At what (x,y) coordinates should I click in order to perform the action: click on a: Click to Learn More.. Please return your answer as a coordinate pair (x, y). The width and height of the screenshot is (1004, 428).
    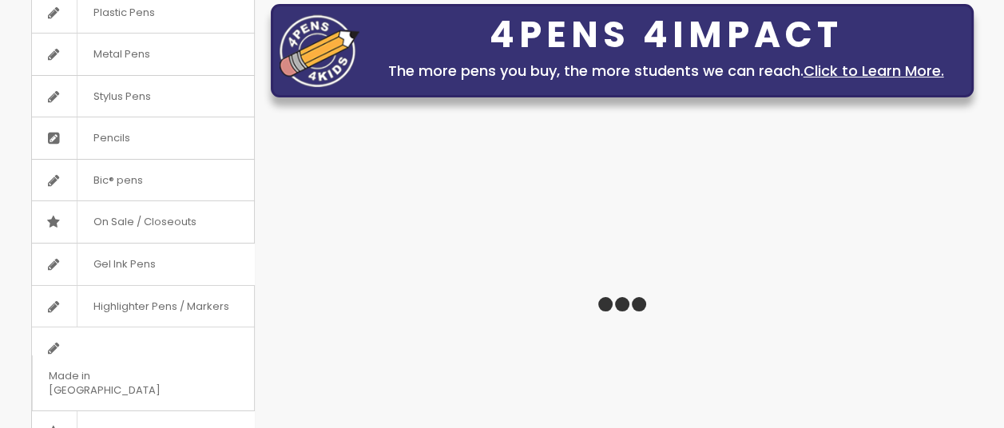
    Looking at the image, I should click on (873, 70).